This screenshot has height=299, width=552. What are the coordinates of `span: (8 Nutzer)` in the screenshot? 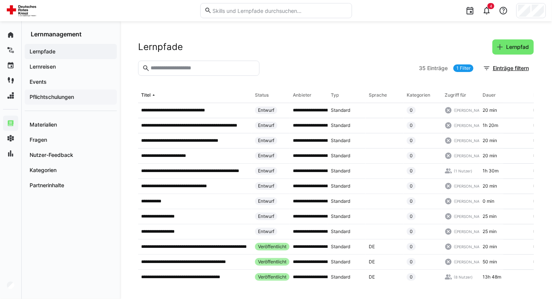 It's located at (463, 277).